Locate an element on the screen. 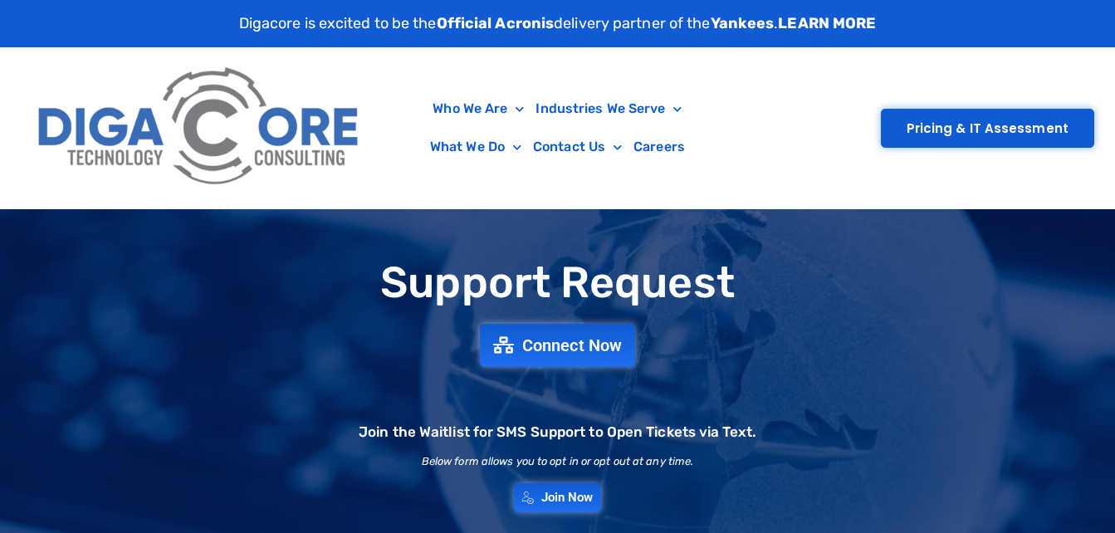 This screenshot has height=533, width=1115. a: Join Now is located at coordinates (558, 497).